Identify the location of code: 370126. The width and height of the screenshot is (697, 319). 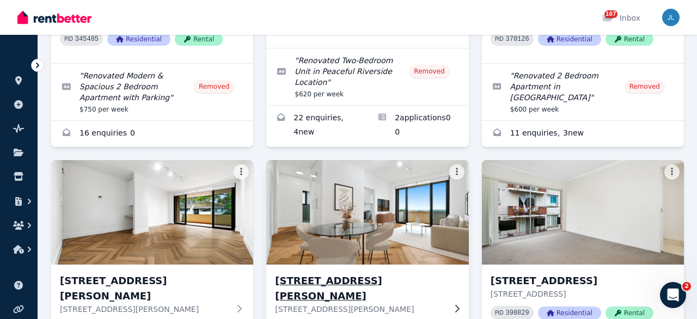
(517, 39).